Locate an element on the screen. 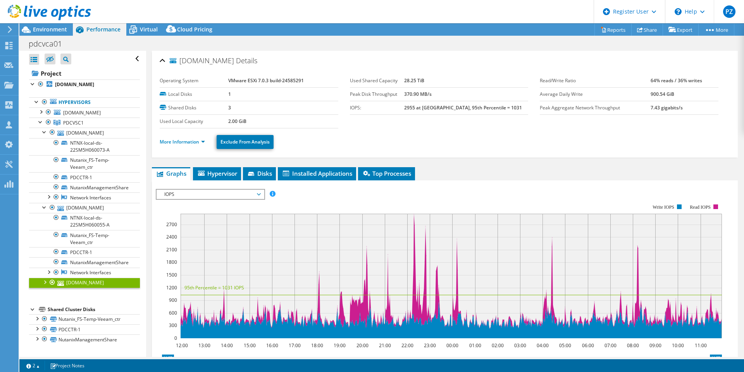 This screenshot has height=372, width=744. a: Reports is located at coordinates (613, 29).